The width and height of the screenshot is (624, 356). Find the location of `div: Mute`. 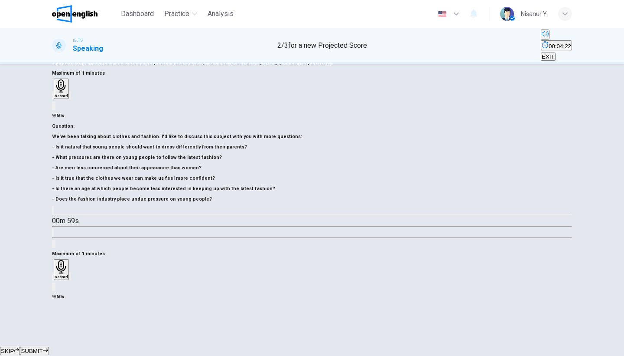

div: Mute is located at coordinates (557, 35).